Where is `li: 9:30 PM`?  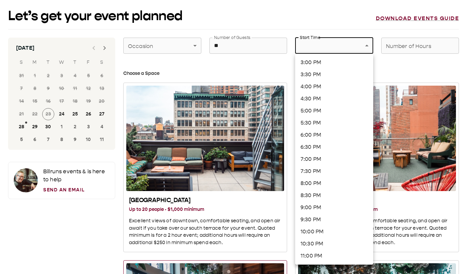
li: 9:30 PM is located at coordinates (334, 219).